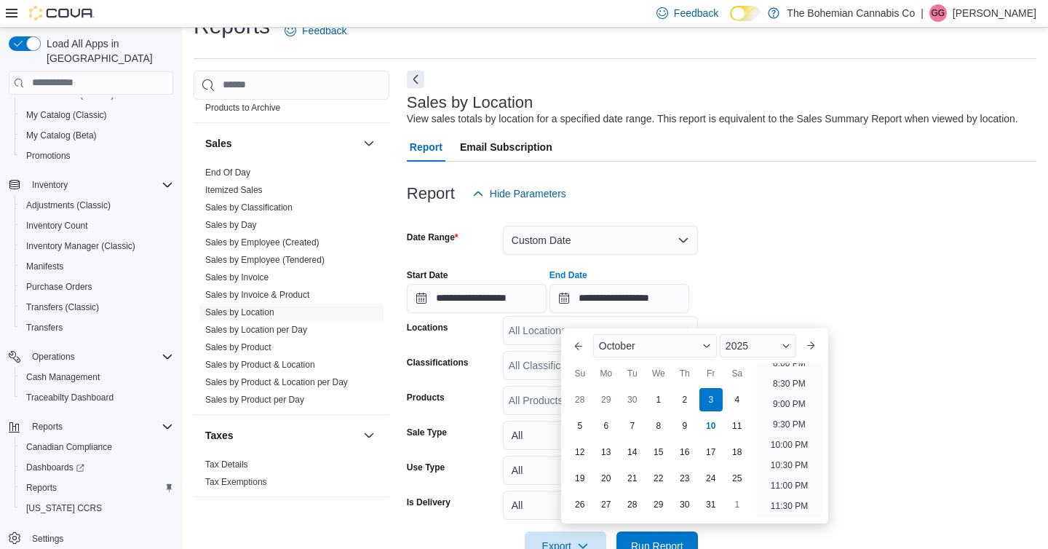 The height and width of the screenshot is (549, 1048). I want to click on button: Operations, so click(53, 357).